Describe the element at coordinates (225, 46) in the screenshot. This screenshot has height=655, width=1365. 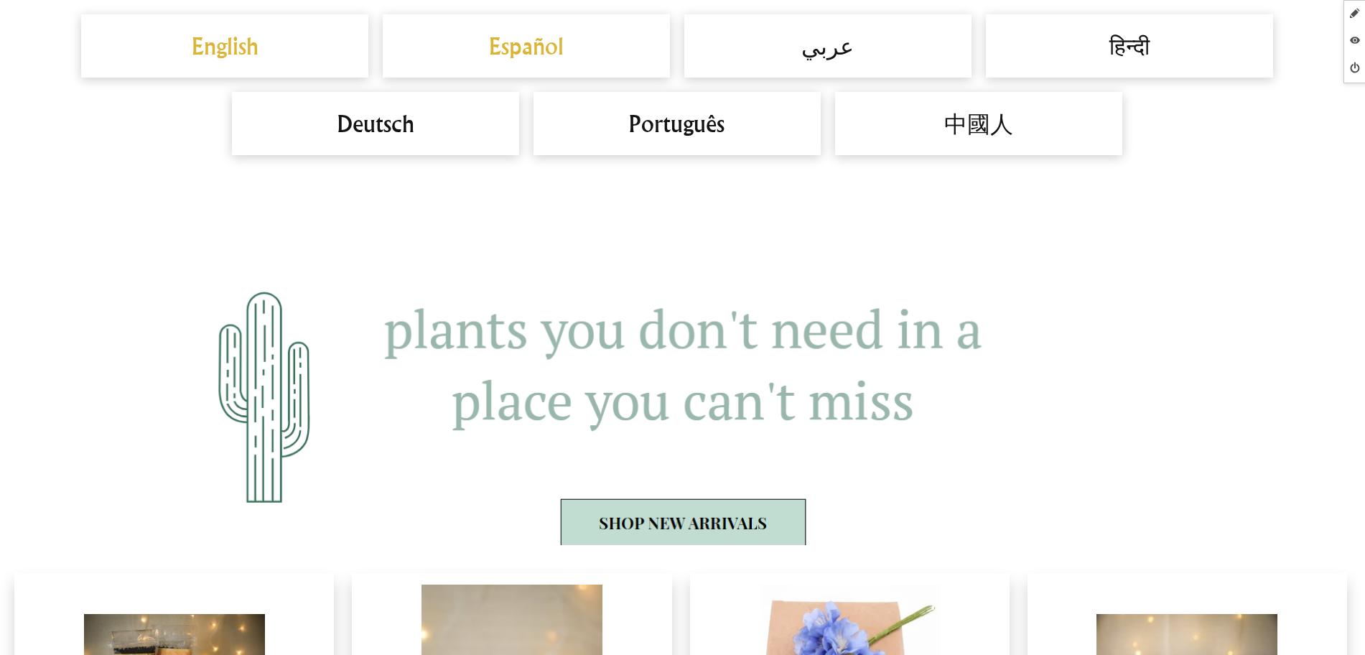
I see `a: English` at that location.